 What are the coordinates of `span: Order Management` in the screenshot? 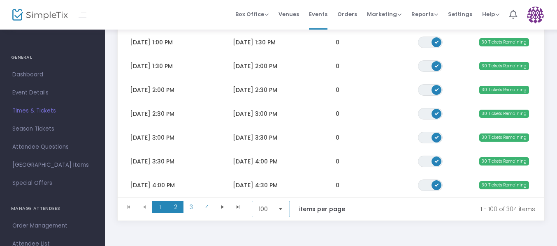 It's located at (52, 226).